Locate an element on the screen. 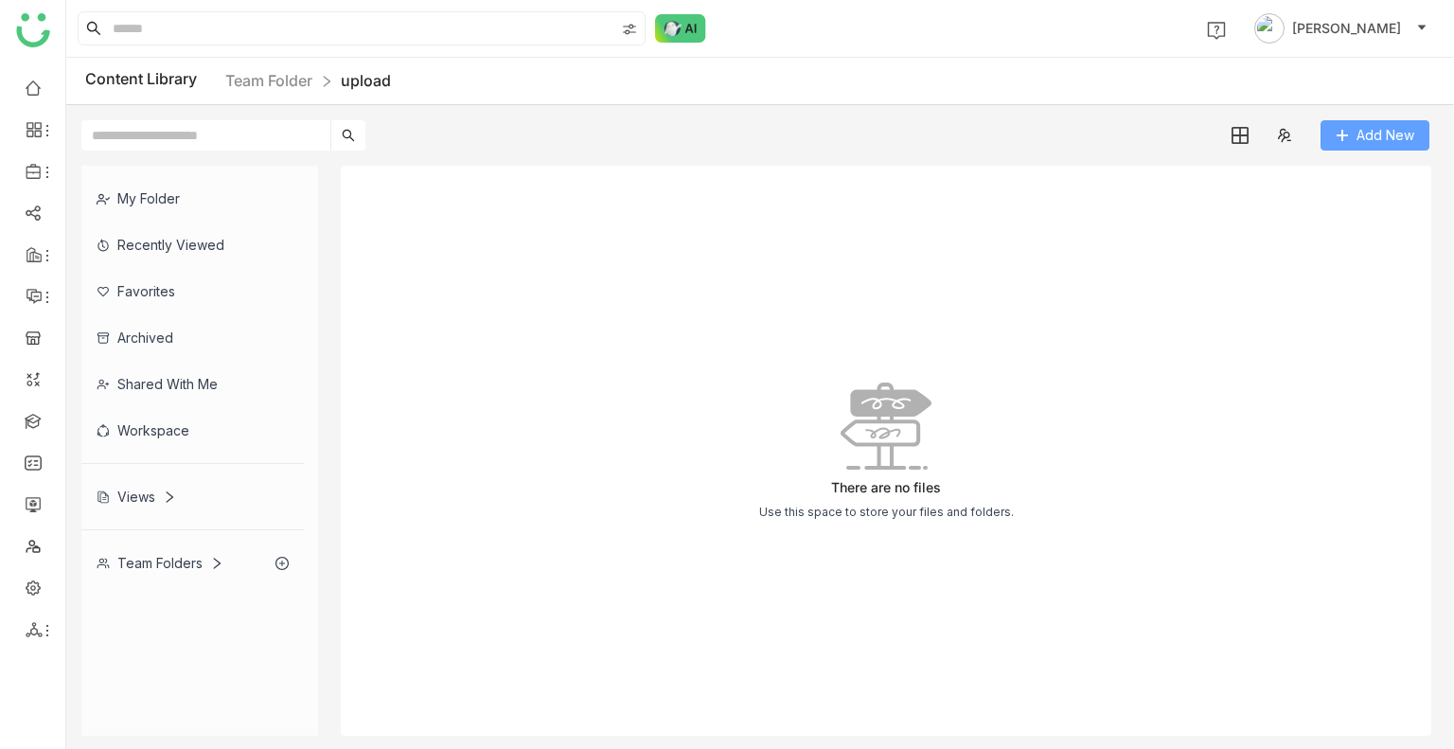 The height and width of the screenshot is (749, 1454). div: Team Folders is located at coordinates (160, 562).